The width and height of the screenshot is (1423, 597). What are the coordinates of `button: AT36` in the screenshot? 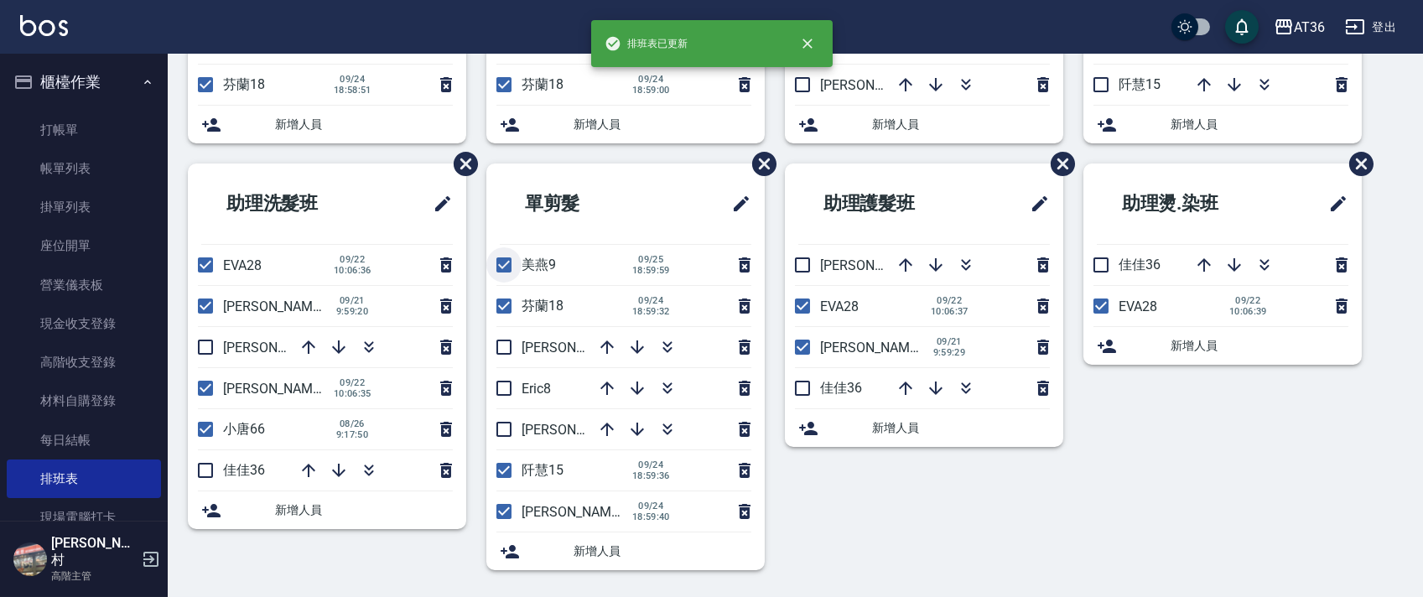 It's located at (1299, 27).